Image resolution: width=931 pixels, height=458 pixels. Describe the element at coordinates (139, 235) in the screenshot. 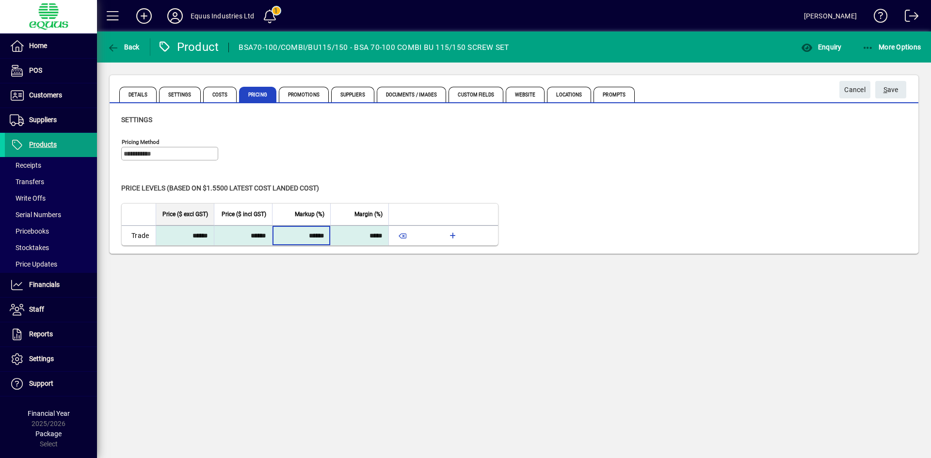

I see `td: Trade` at that location.